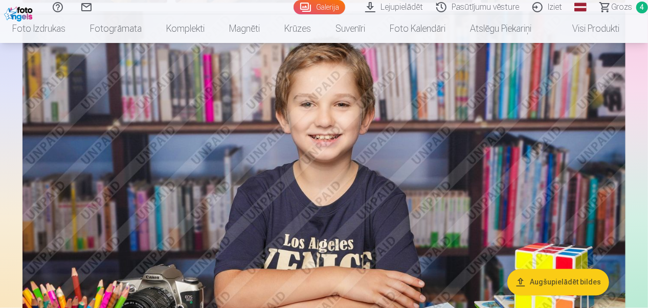 This screenshot has width=648, height=308. What do you see at coordinates (298, 29) in the screenshot?
I see `a: Krūzes` at bounding box center [298, 29].